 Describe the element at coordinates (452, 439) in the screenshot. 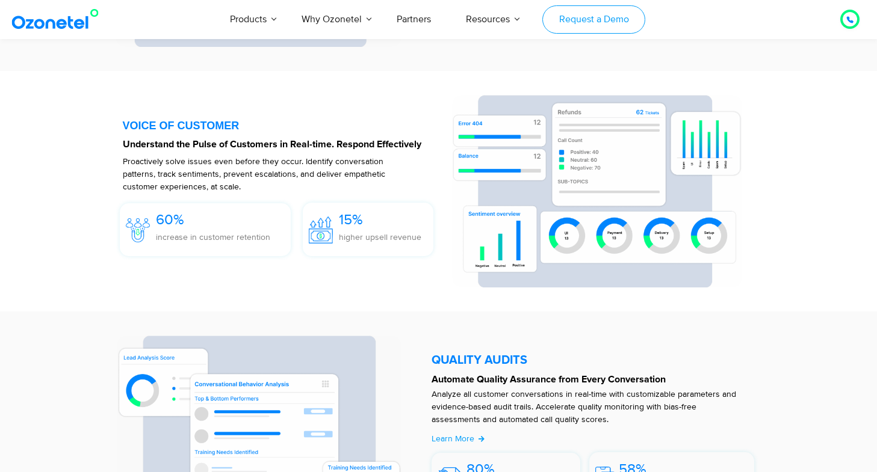

I see `span: Learn More` at that location.